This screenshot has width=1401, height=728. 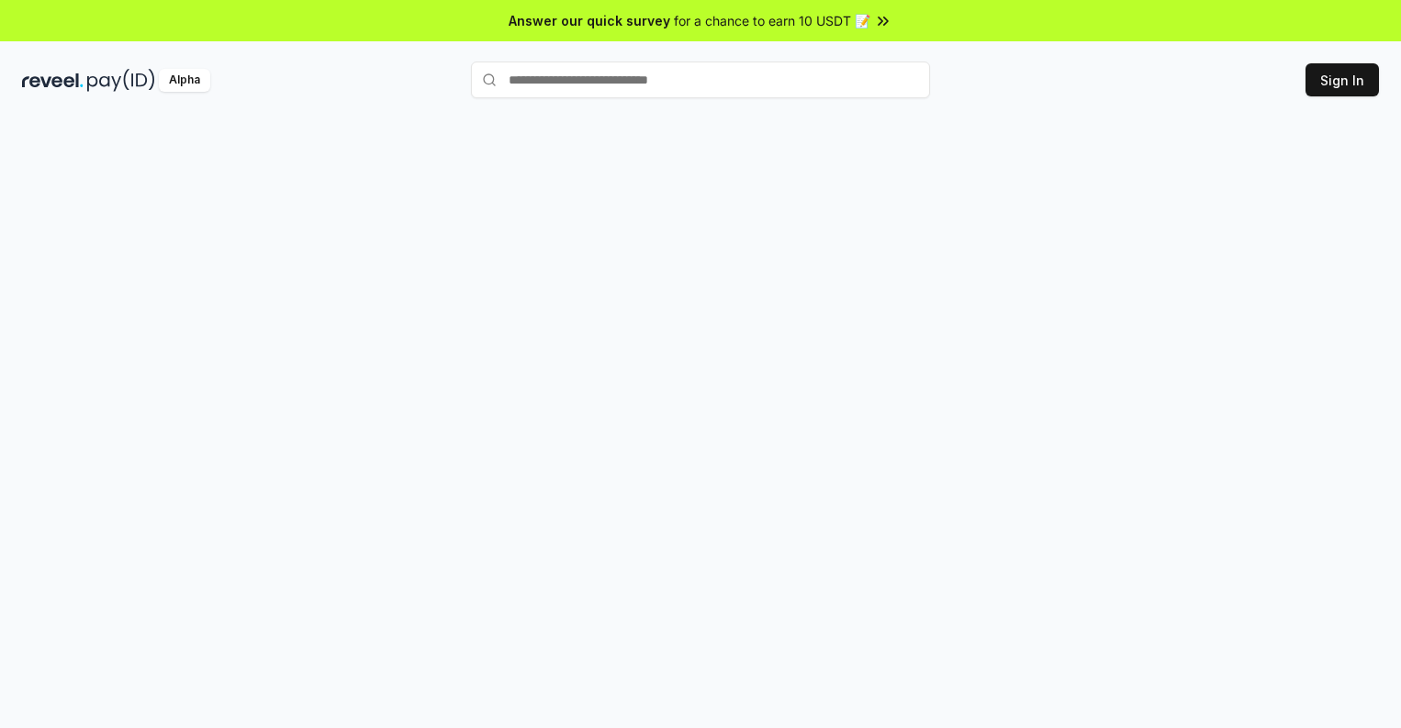 What do you see at coordinates (52, 80) in the screenshot?
I see `img: reveel_dark` at bounding box center [52, 80].